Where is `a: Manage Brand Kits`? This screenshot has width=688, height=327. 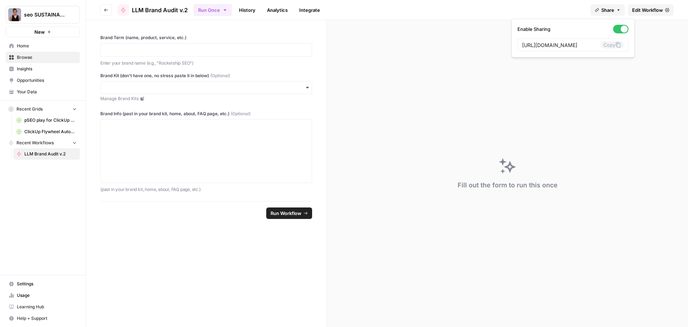
a: Manage Brand Kits is located at coordinates (206, 99).